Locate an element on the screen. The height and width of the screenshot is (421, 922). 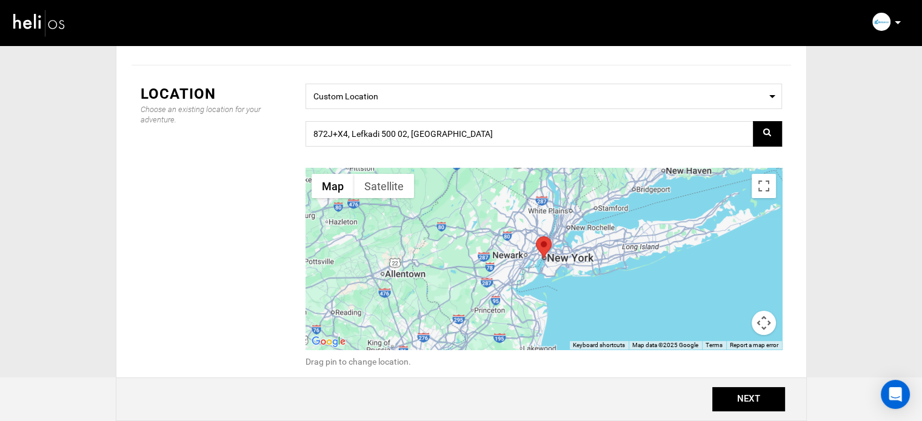
img: heli-logo is located at coordinates (39, 22).